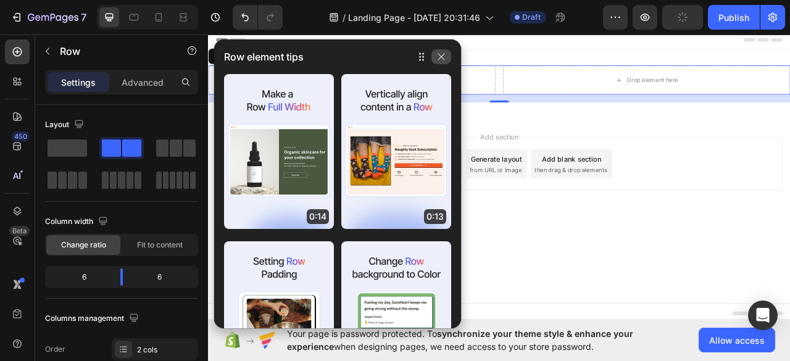 The image size is (790, 361). What do you see at coordinates (83, 245) in the screenshot?
I see `span: Change ratio` at bounding box center [83, 245].